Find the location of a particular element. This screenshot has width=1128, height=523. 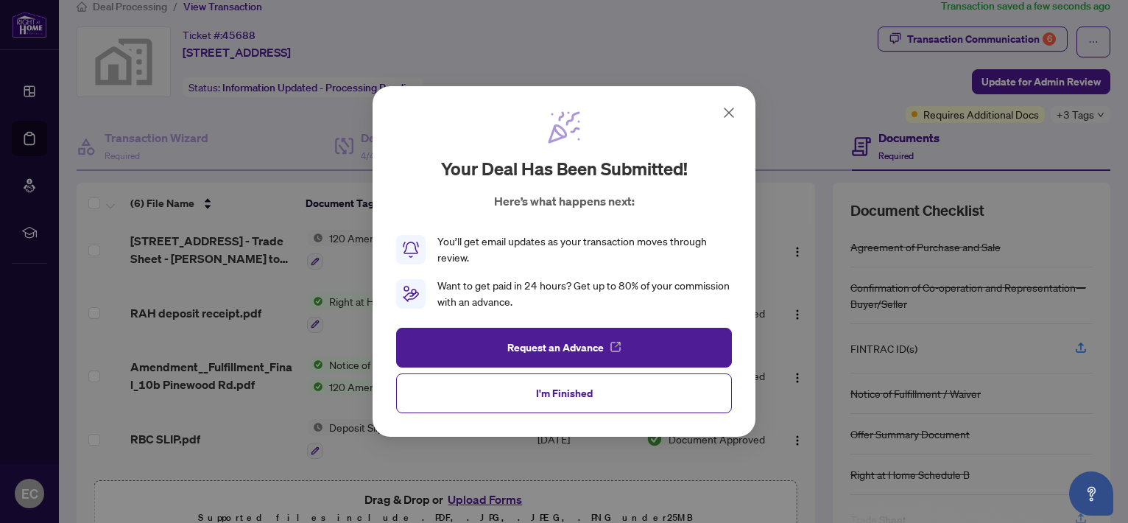

div: Want to get paid in 24 hours? Get up to 80% of your commission with an advance. is located at coordinates (585, 294).